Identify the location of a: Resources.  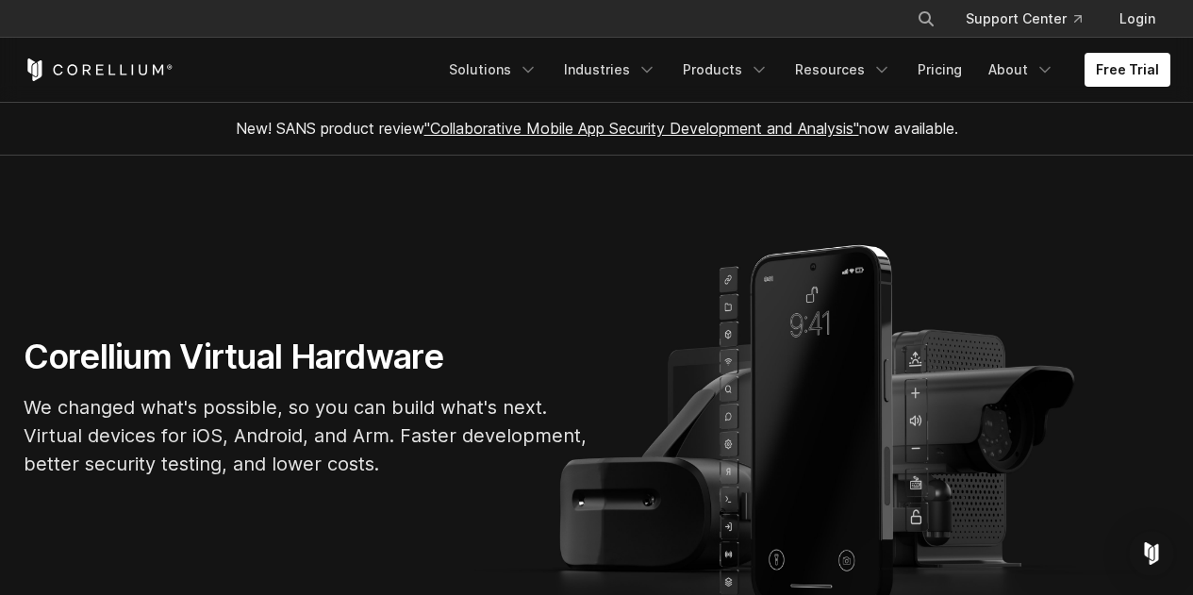
(843, 70).